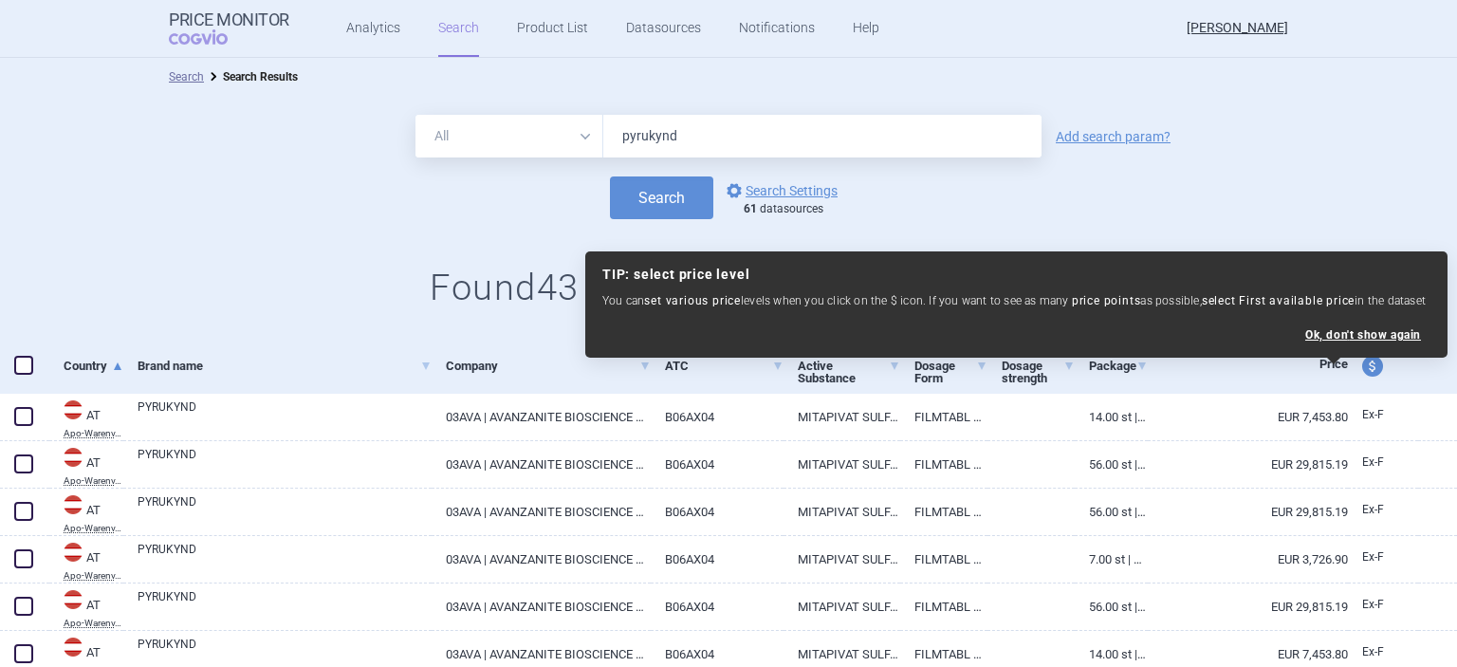 The image size is (1457, 667). I want to click on a: Brand name, so click(285, 365).